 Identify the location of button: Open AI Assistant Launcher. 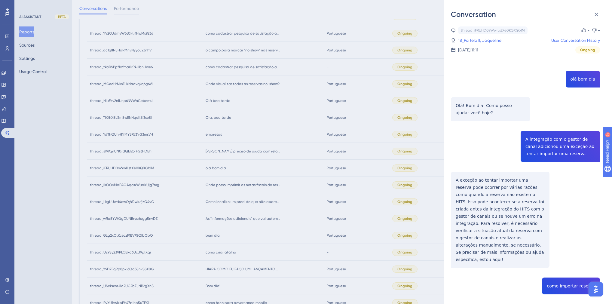
(9, 9).